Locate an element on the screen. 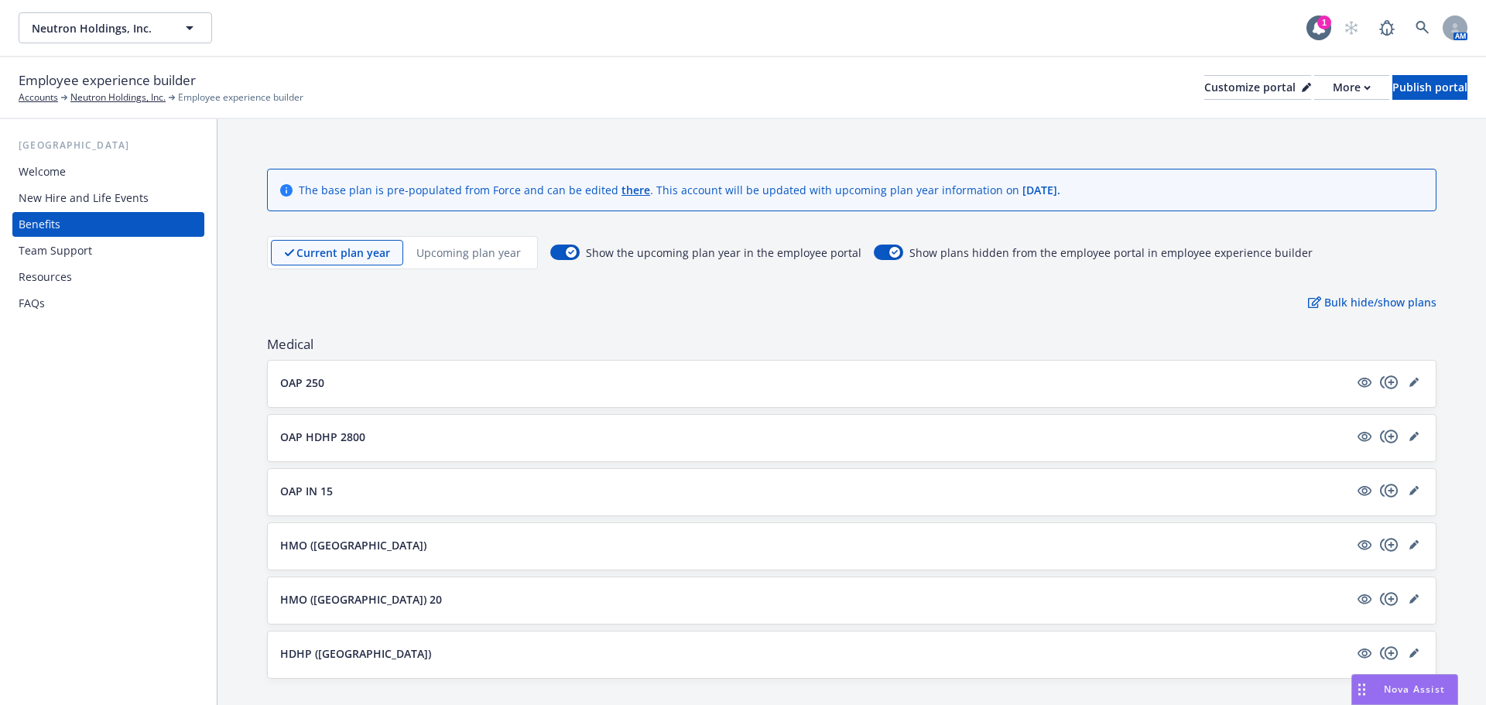  button: OAP IN 15 is located at coordinates (814, 491).